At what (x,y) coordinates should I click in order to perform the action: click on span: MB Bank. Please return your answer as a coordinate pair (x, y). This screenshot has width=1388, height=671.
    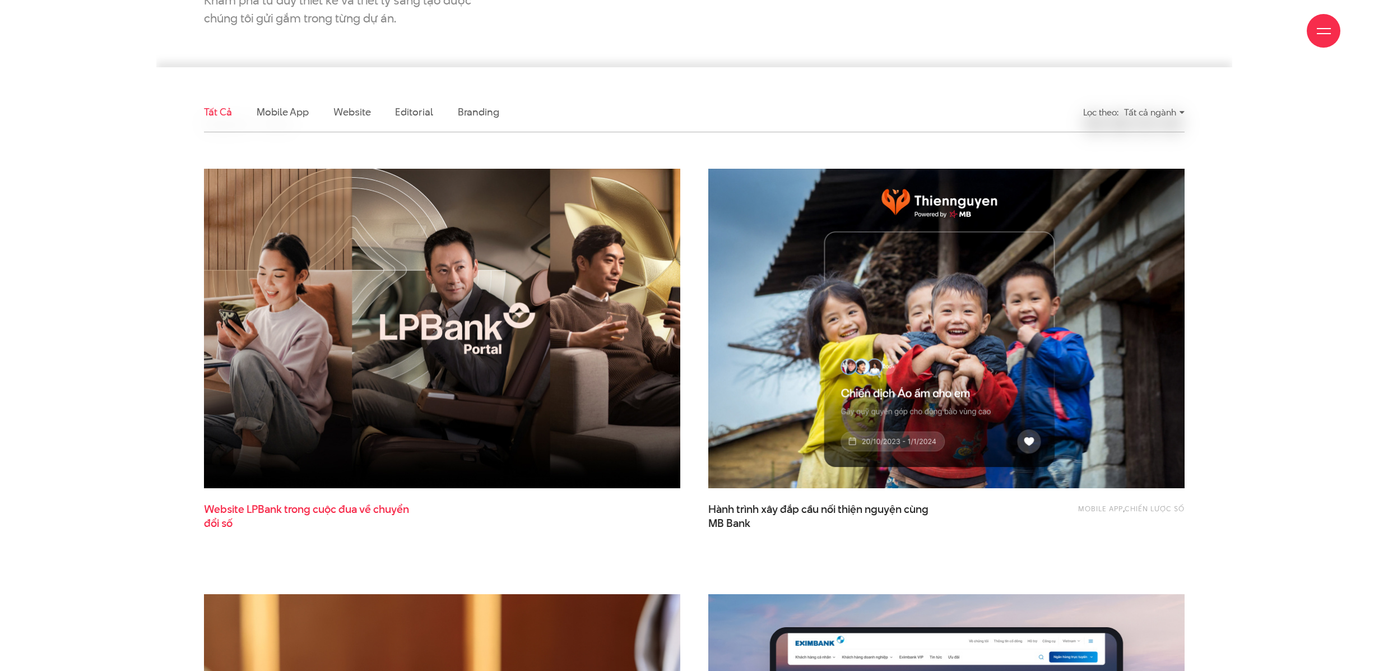
    Looking at the image, I should click on (729, 523).